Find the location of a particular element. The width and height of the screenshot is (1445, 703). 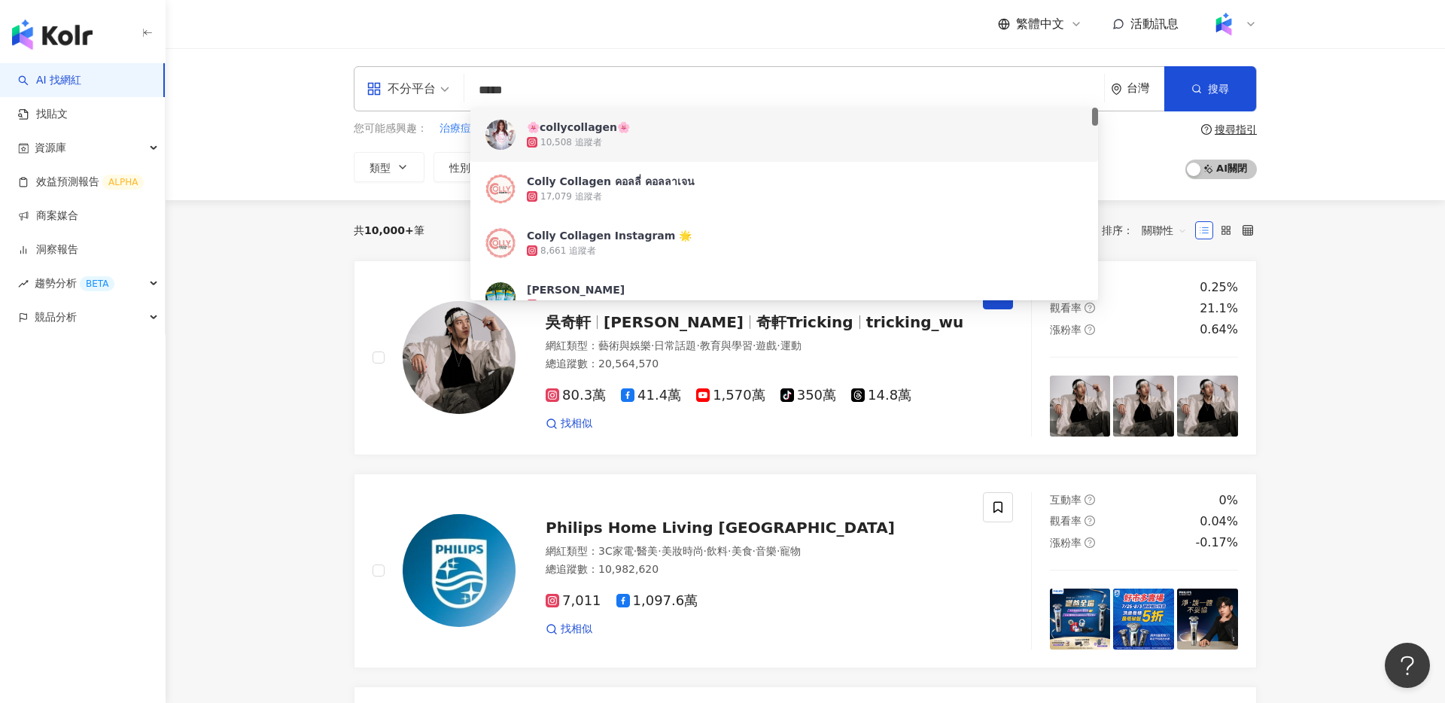

div: 總追蹤數 ： 20,564,570 is located at coordinates (755, 364).